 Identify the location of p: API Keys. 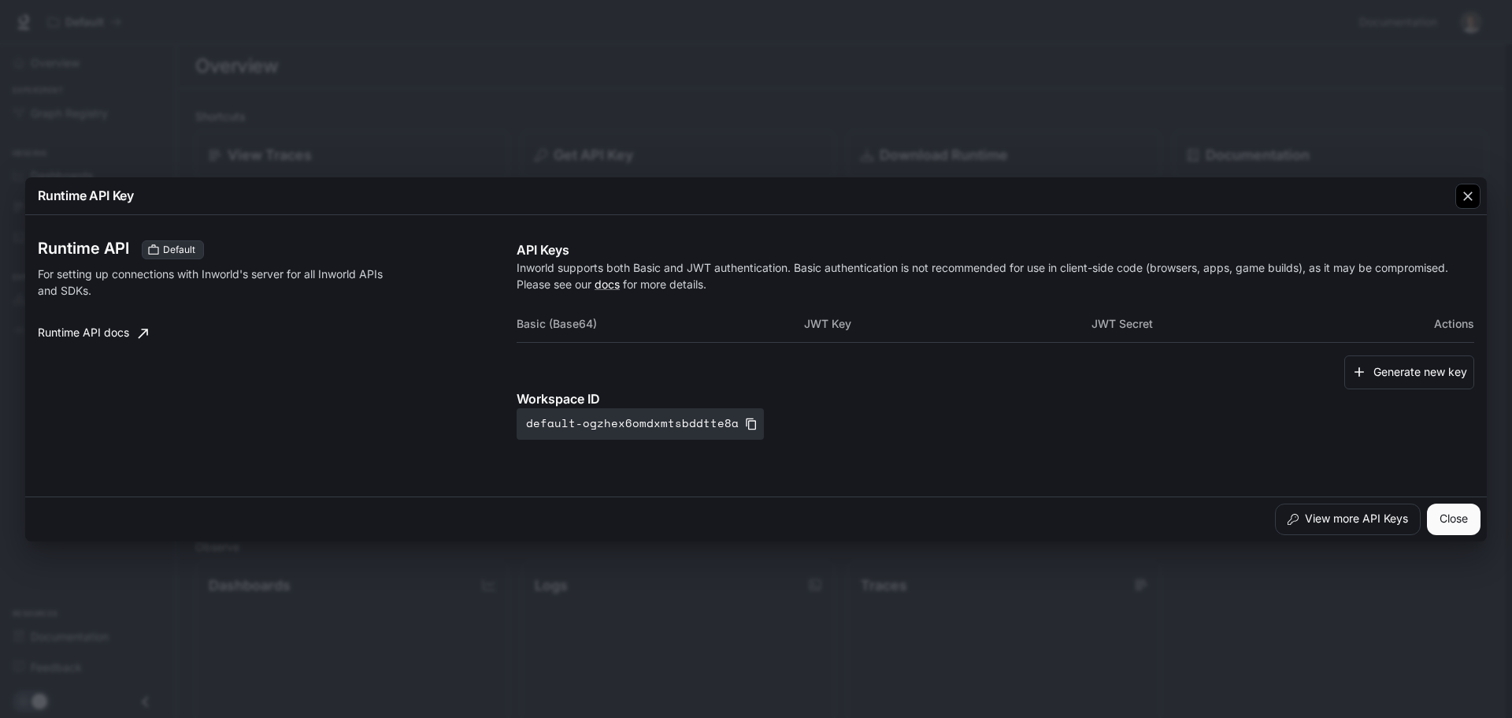
(996, 250).